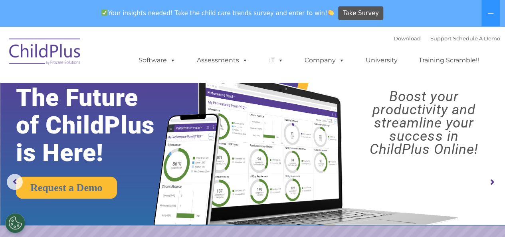 Image resolution: width=505 pixels, height=237 pixels. What do you see at coordinates (66, 187) in the screenshot?
I see `a: Request a Demo` at bounding box center [66, 187].